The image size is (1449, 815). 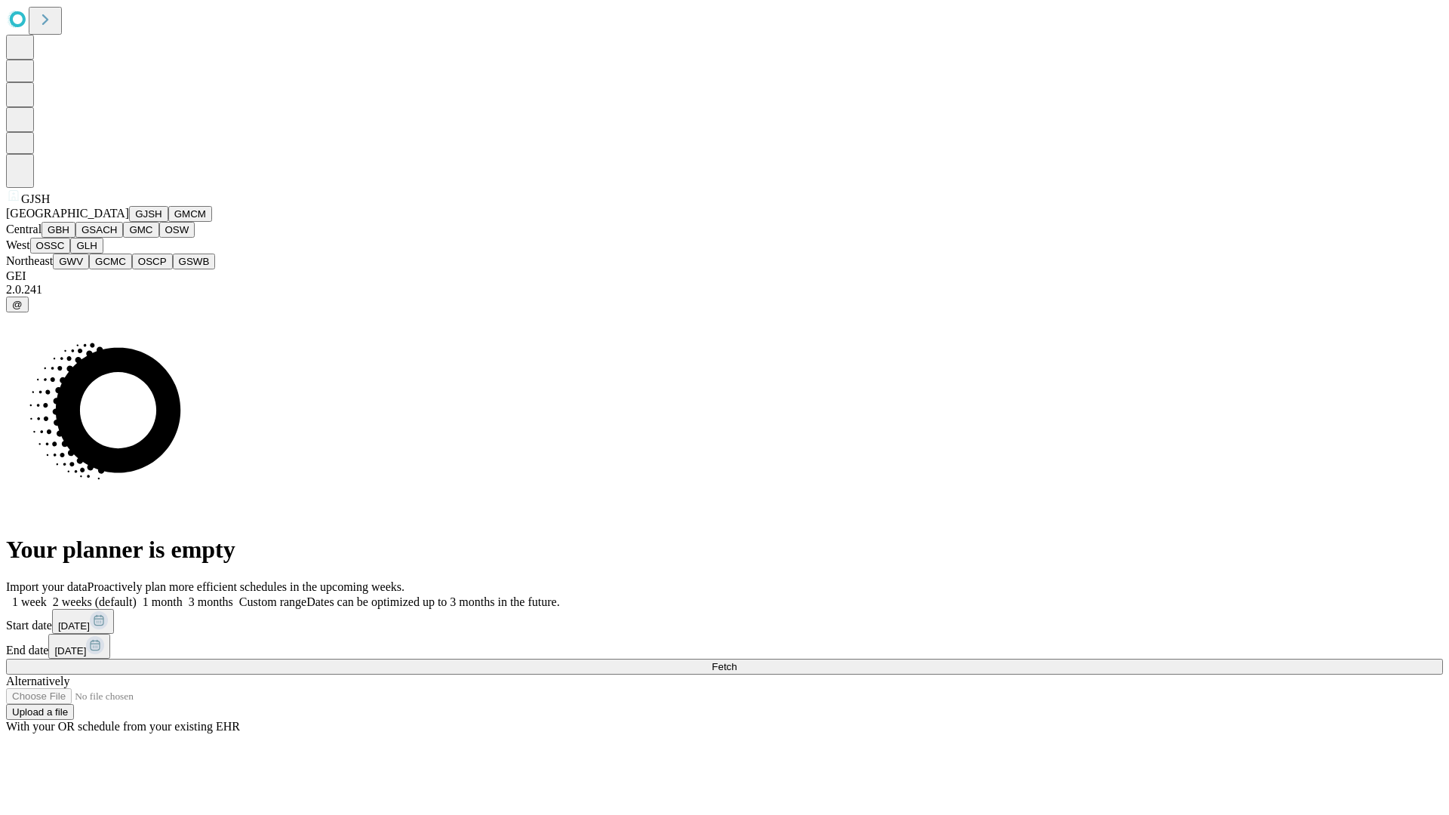 What do you see at coordinates (29, 601) in the screenshot?
I see `span: 1 week` at bounding box center [29, 601].